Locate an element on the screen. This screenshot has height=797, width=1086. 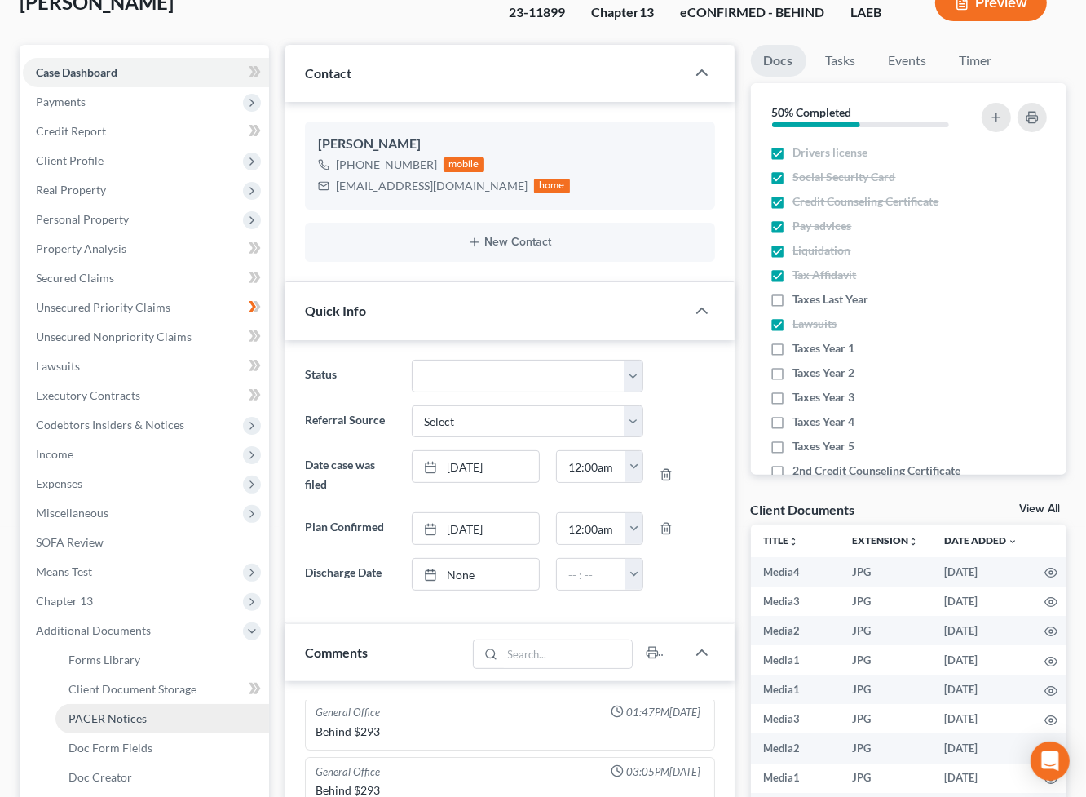
a: Lawsuits is located at coordinates (146, 366).